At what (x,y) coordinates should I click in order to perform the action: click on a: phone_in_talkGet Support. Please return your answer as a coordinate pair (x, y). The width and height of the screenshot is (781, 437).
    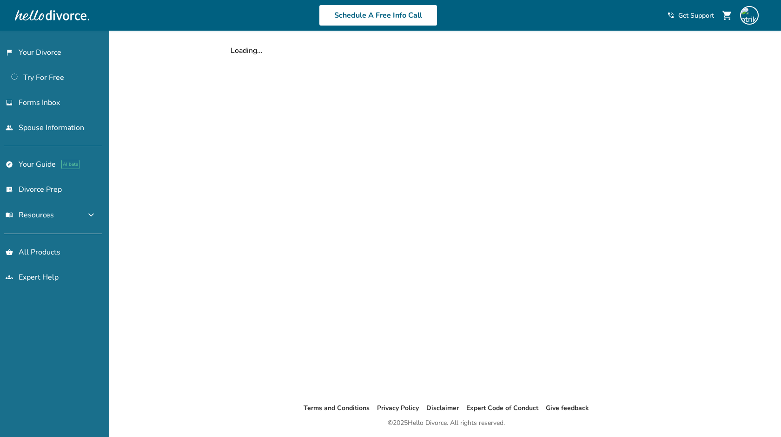
    Looking at the image, I should click on (690, 15).